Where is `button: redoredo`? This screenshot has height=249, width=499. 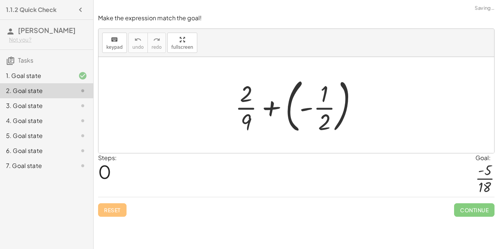 button: redoredo is located at coordinates (156, 43).